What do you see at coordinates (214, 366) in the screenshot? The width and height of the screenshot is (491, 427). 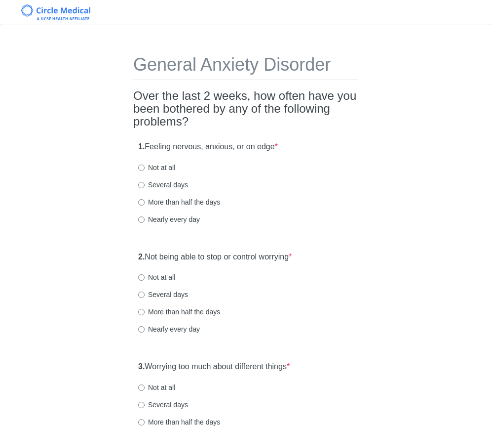 I see `label: Worrying too much about different things` at bounding box center [214, 366].